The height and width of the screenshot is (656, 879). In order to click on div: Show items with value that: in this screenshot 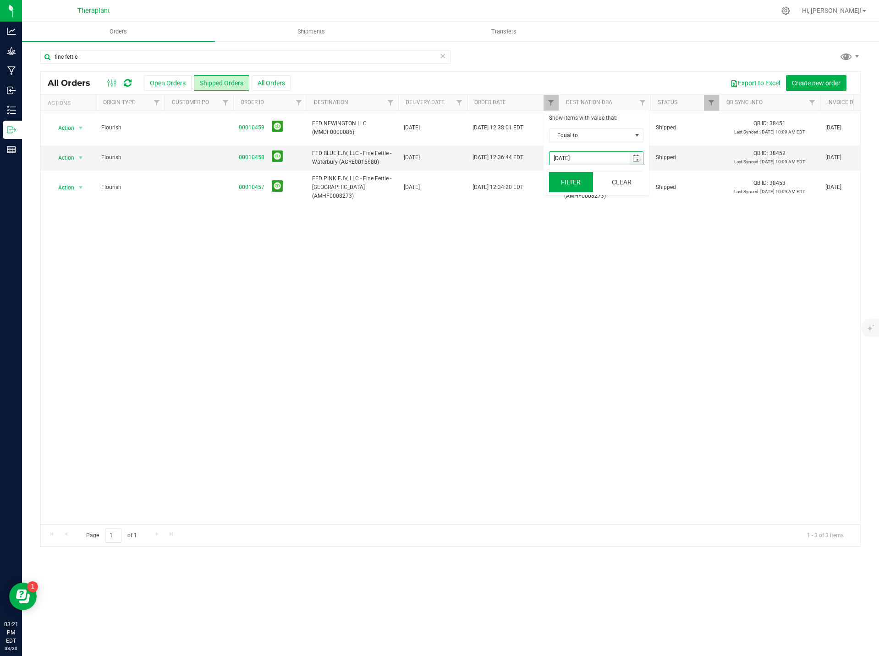, I will do `click(596, 118)`.